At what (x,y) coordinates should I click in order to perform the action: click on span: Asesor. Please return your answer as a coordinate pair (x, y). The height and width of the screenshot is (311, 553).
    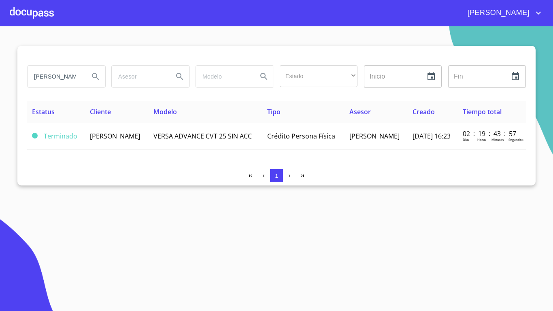
    Looking at the image, I should click on (360, 112).